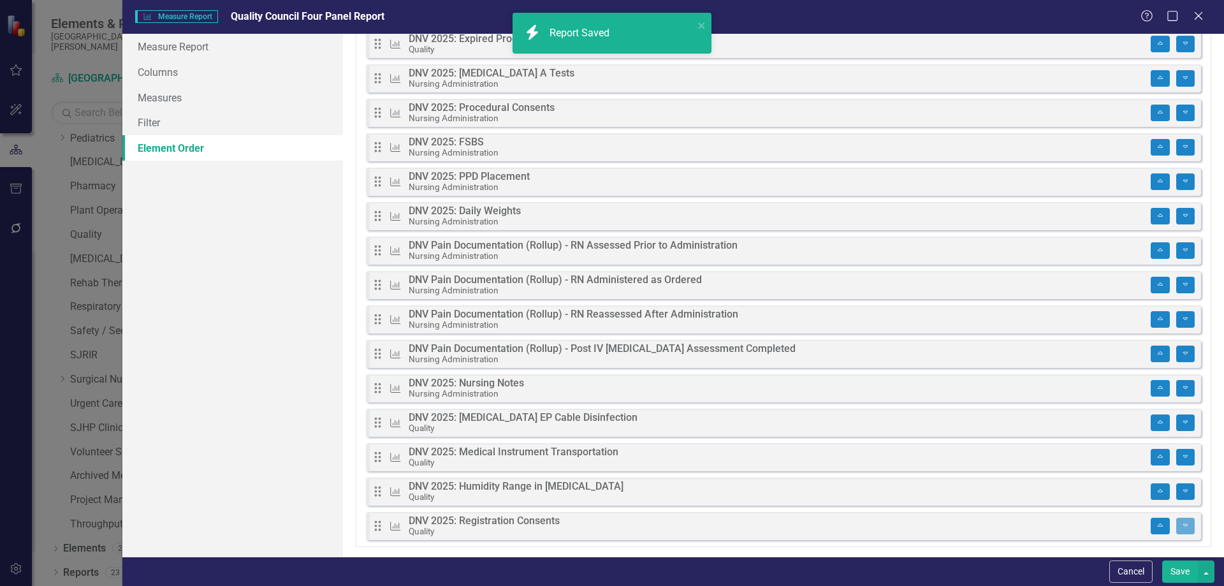 The image size is (1224, 586). Describe the element at coordinates (469, 177) in the screenshot. I see `div: DNV 2025: PPD Placement` at that location.